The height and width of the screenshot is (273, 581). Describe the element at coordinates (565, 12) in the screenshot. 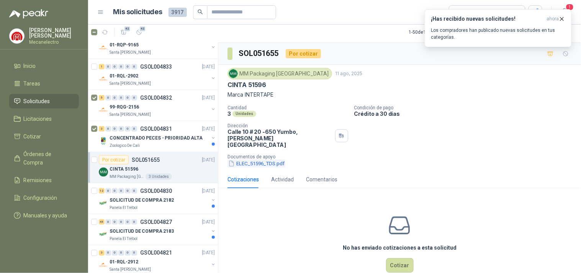

I see `button: 1` at that location.